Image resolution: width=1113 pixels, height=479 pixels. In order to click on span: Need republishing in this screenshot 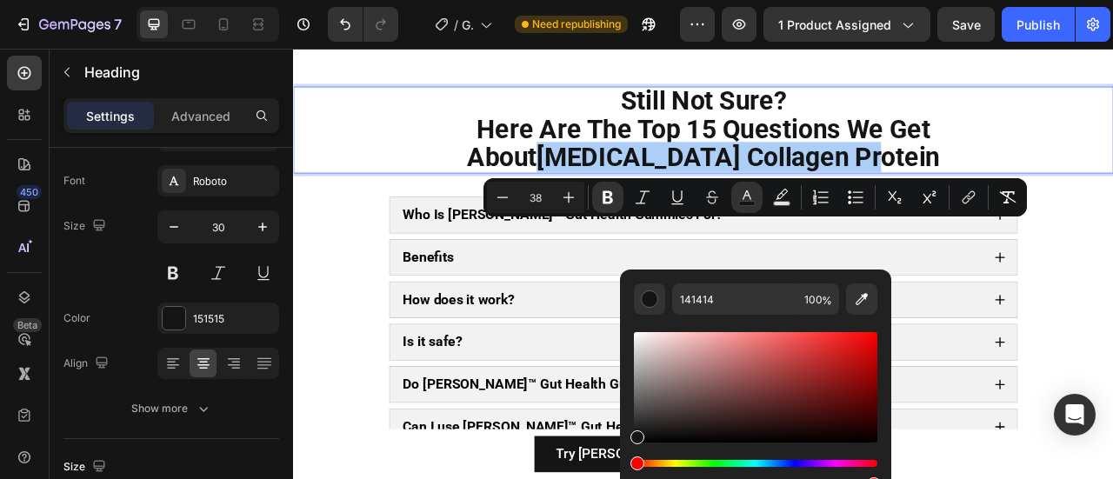, I will do `click(577, 24)`.